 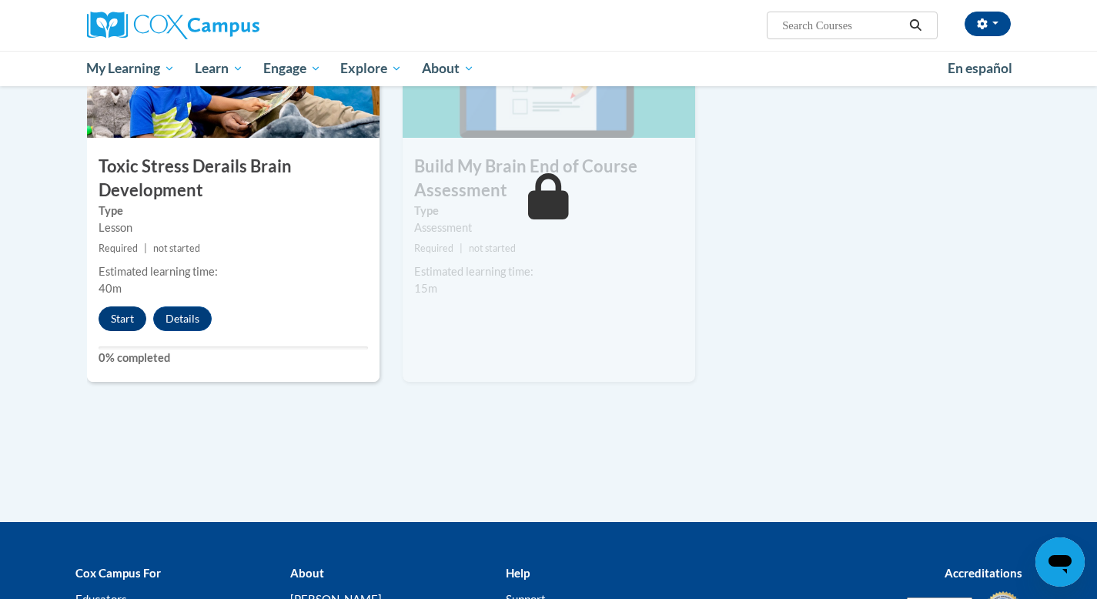 I want to click on span: 15m, so click(x=426, y=288).